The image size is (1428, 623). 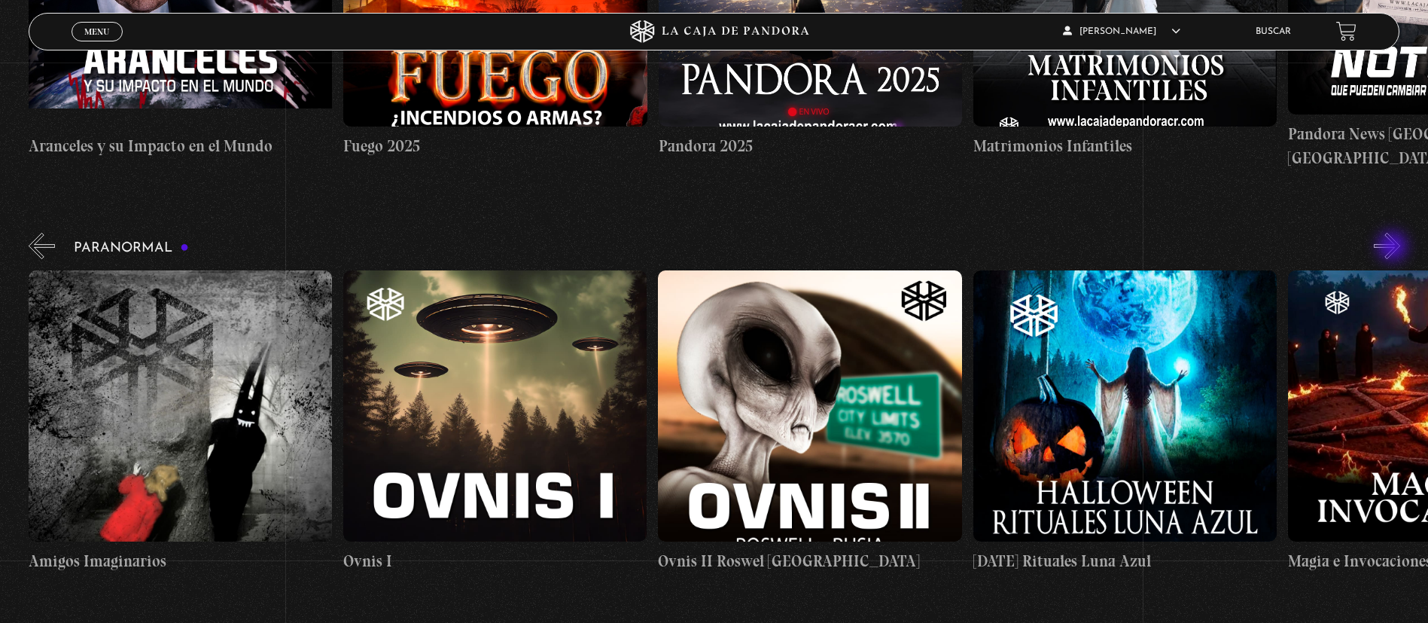 I want to click on button: Next, so click(x=1387, y=245).